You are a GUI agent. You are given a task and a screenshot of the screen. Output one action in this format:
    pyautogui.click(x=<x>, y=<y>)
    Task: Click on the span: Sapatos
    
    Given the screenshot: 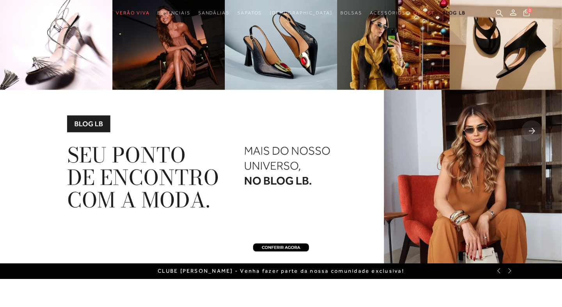 What is the action you would take?
    pyautogui.click(x=249, y=13)
    